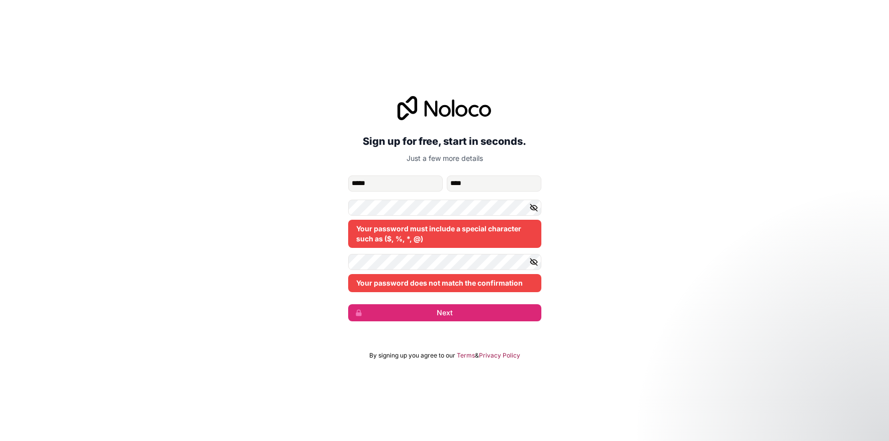  Describe the element at coordinates (412, 356) in the screenshot. I see `span: By signing up you agree to our` at that location.